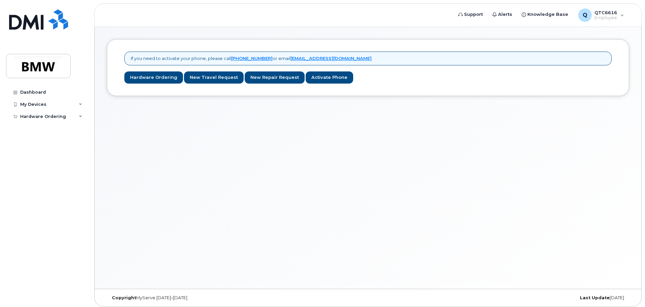 This screenshot has height=307, width=645. I want to click on p: If you need to activate your phone, please call or email, so click(251, 58).